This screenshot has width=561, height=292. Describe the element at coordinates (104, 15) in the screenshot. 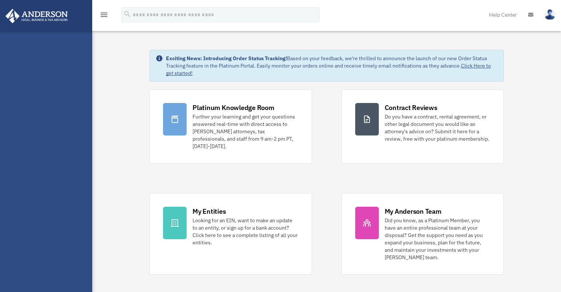

I see `i: menu` at that location.